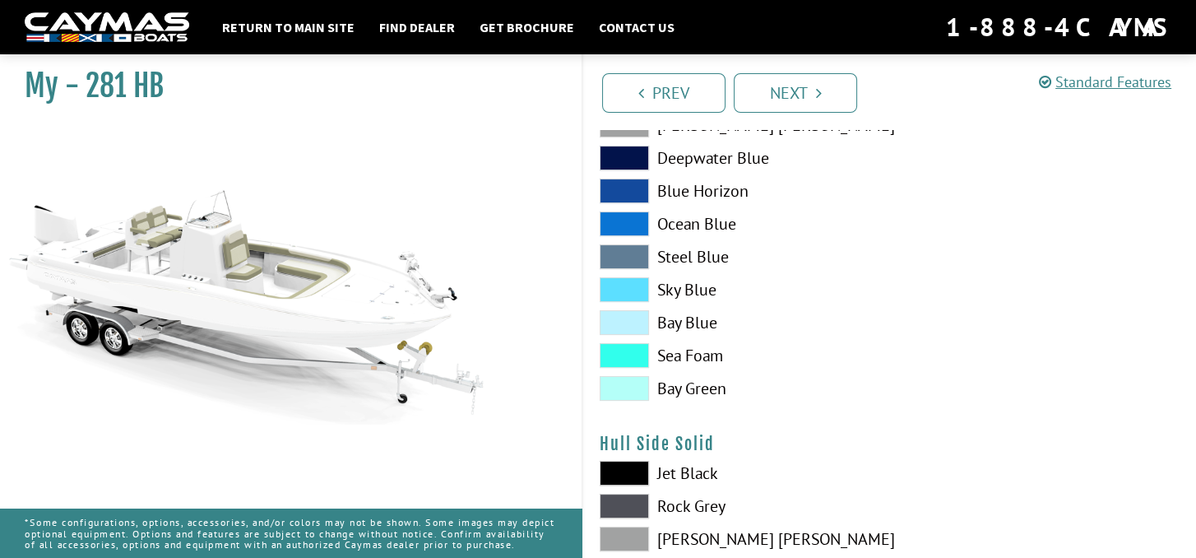  Describe the element at coordinates (288, 27) in the screenshot. I see `a: Return to main site` at that location.